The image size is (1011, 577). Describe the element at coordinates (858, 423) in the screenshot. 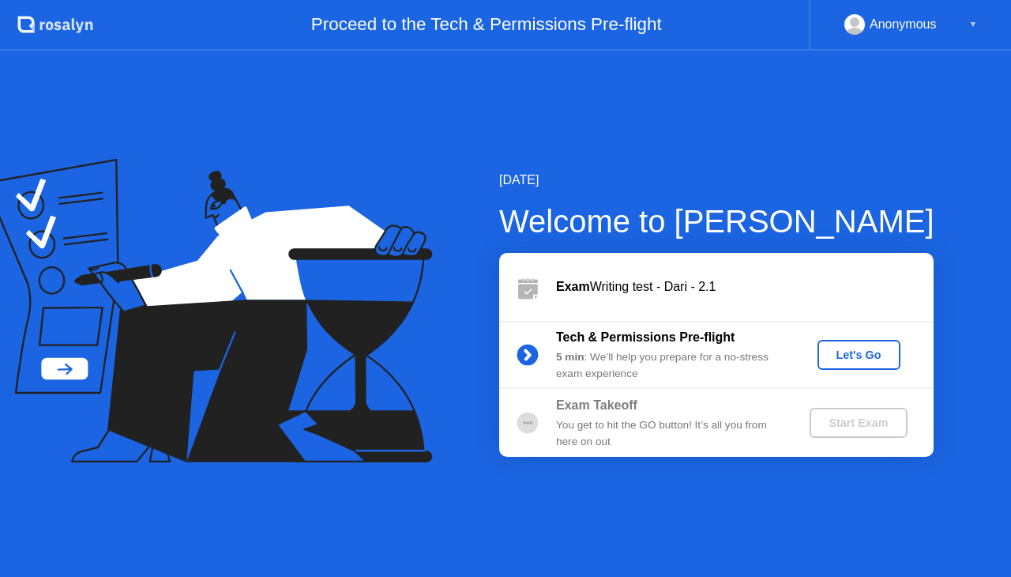

I see `div: Start Exam` at that location.